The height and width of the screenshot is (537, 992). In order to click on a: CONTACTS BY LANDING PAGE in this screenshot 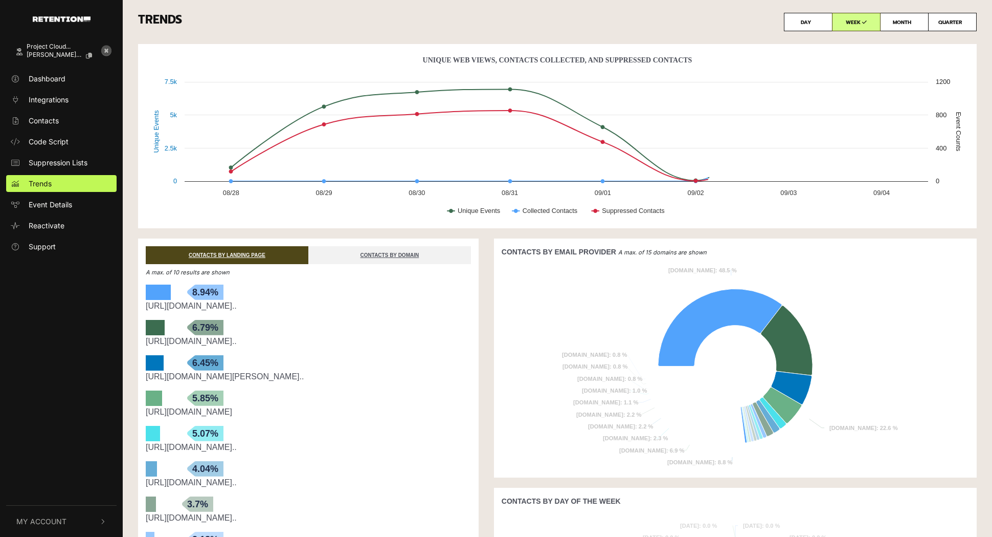, I will do `click(227, 255)`.